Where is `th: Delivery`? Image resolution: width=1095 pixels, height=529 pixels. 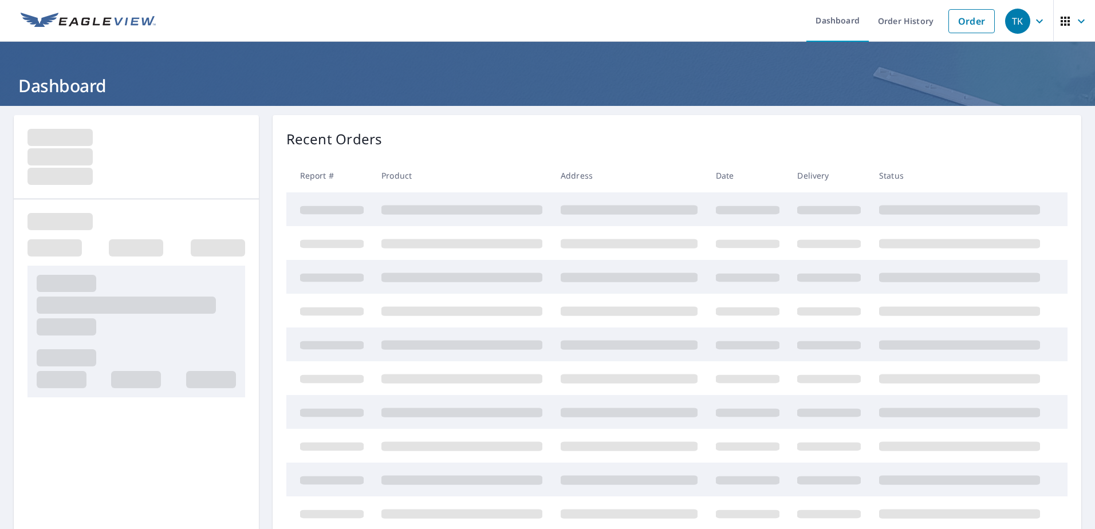
th: Delivery is located at coordinates (829, 175).